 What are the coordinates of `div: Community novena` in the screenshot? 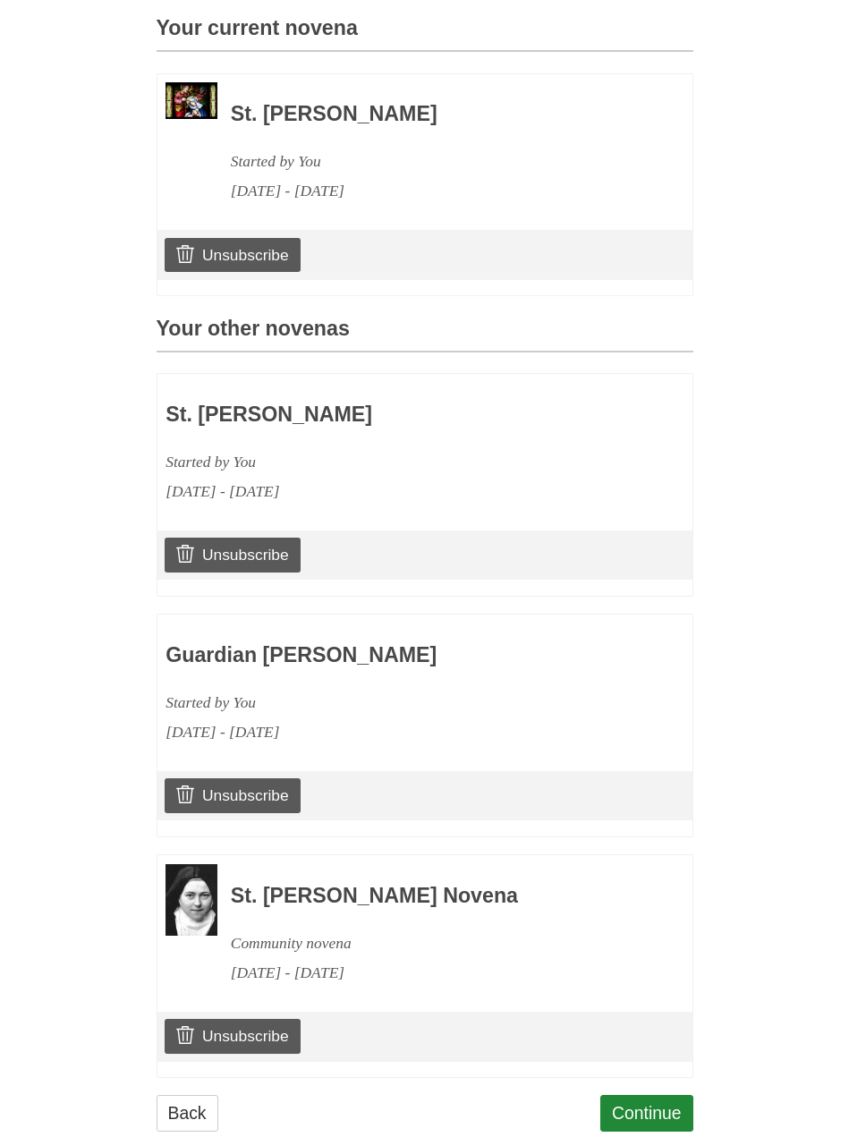 It's located at (438, 943).